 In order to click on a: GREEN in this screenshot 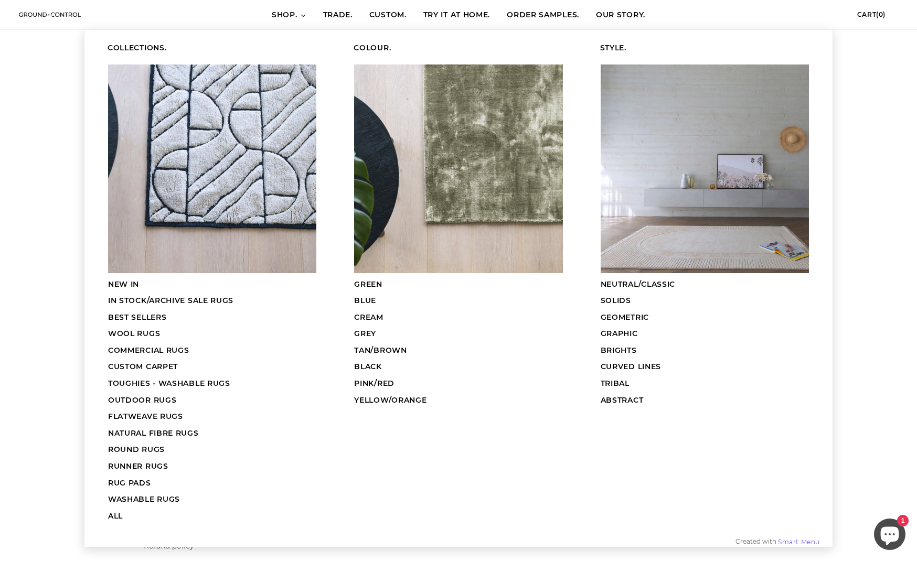, I will do `click(458, 285)`.